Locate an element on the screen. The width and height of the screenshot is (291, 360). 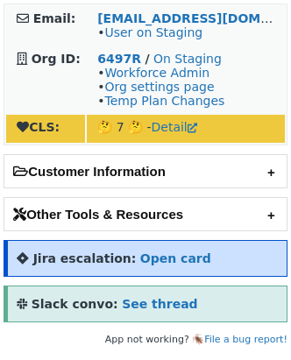
a: Org settings page is located at coordinates (159, 87).